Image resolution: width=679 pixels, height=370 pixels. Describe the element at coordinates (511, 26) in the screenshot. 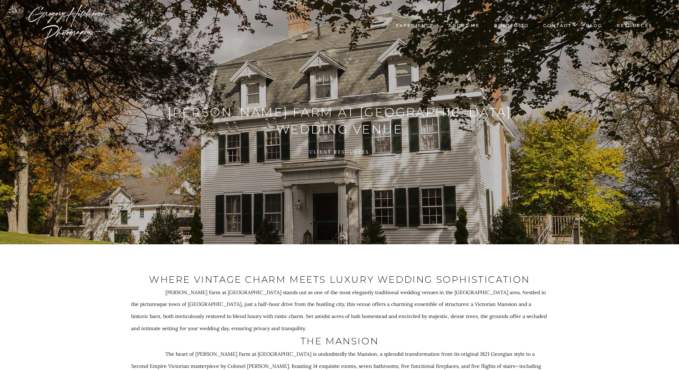

I see `a: Portfolio` at that location.